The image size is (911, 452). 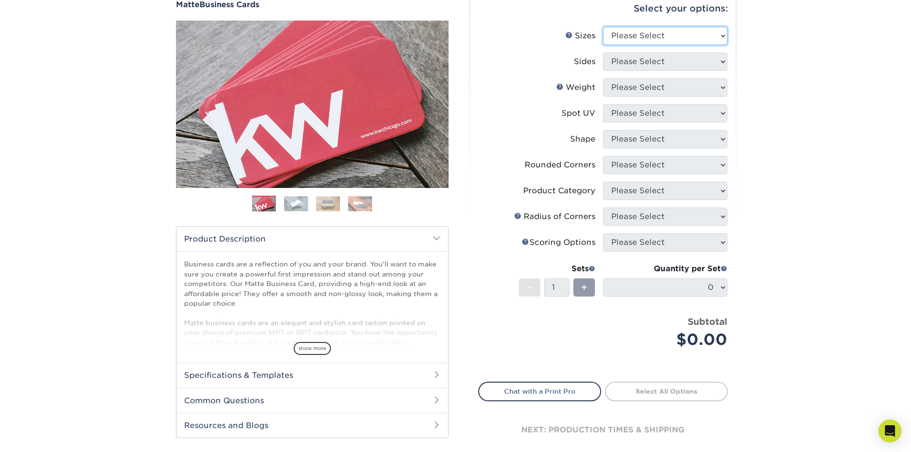 I want to click on img: Business Cards 01, so click(x=264, y=204).